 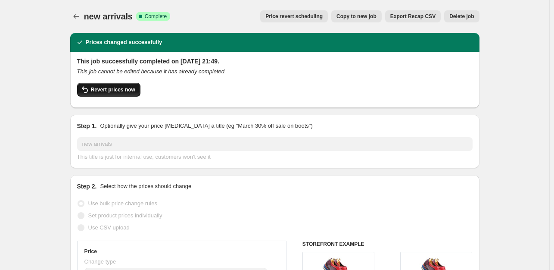 I want to click on p: Select how the prices should change, so click(x=146, y=186).